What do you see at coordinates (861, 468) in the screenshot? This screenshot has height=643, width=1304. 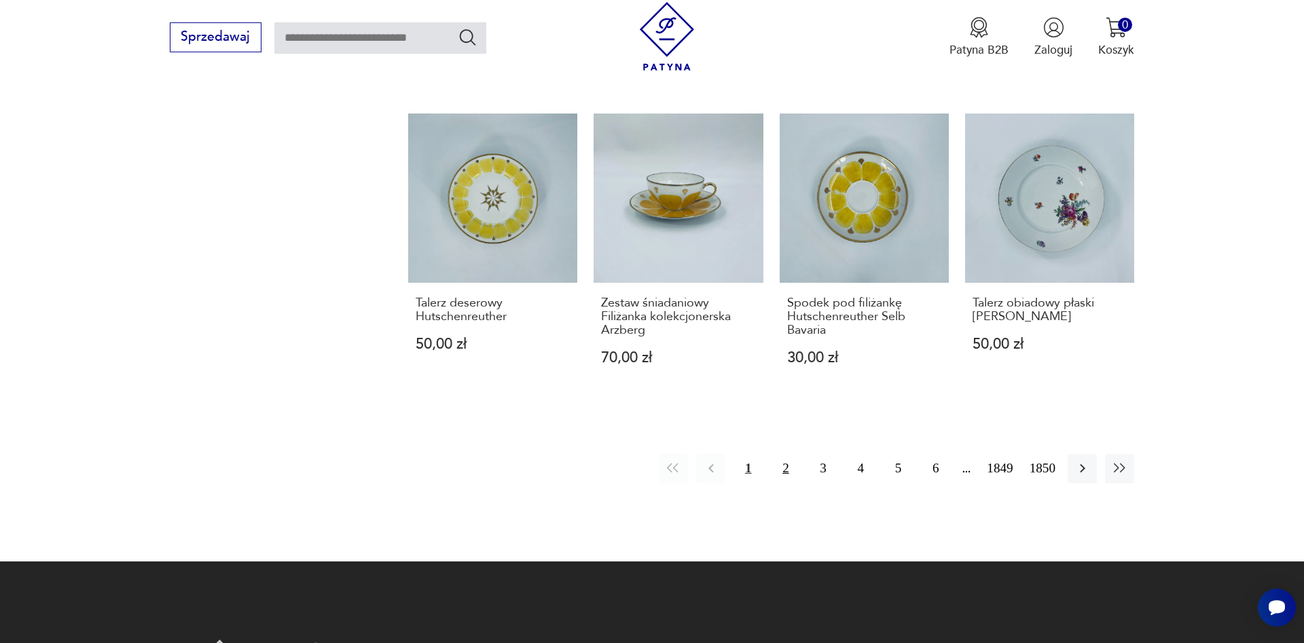 I see `button: 4` at bounding box center [861, 468].